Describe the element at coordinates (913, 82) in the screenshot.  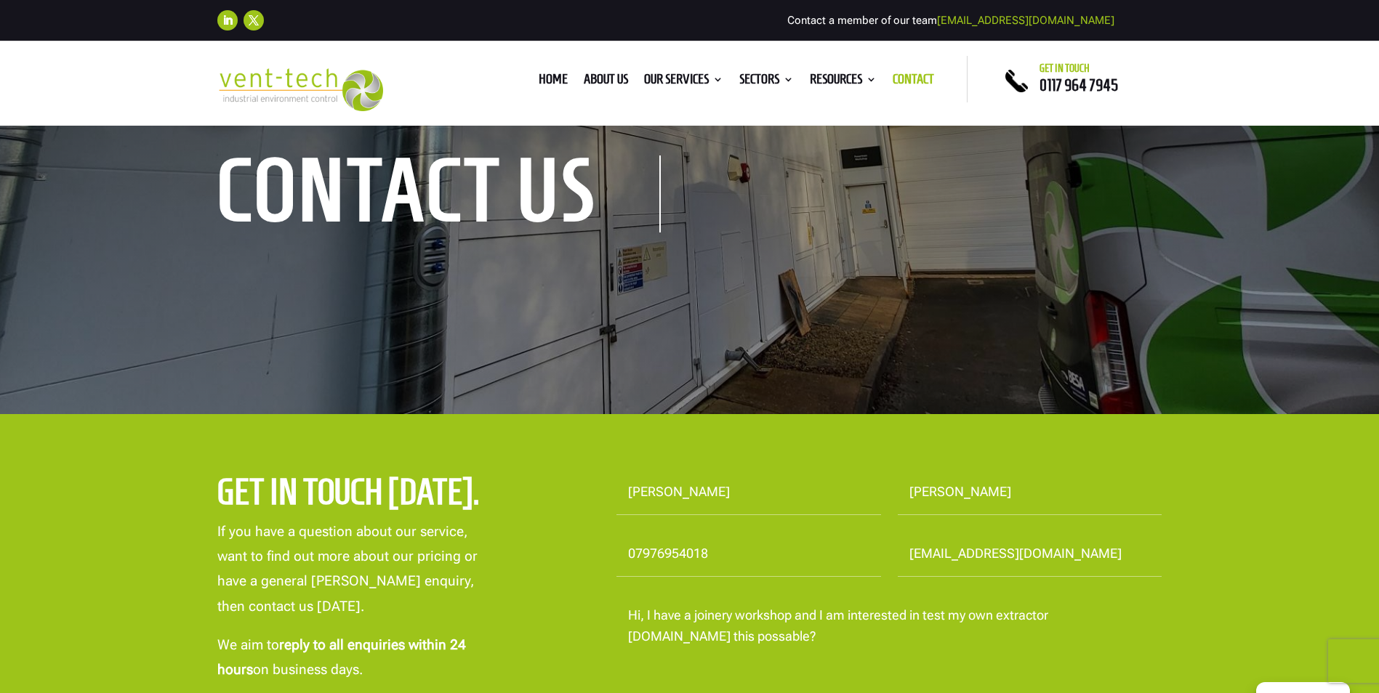
I see `a: Contact` at that location.